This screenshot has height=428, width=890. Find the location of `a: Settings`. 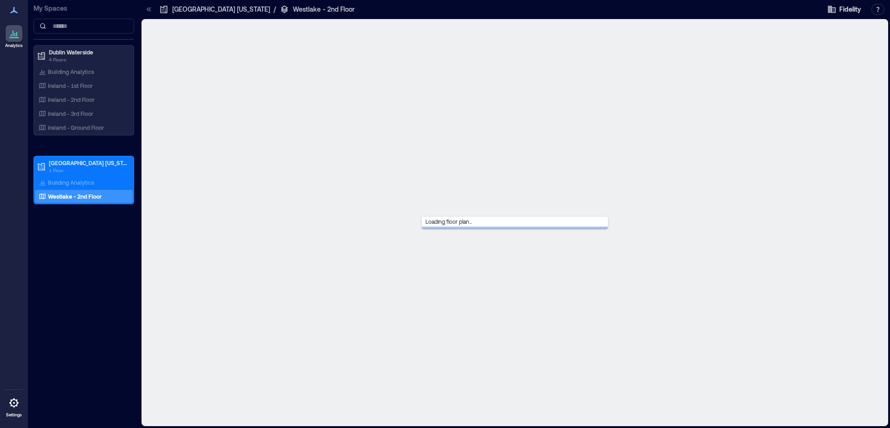

a: Settings is located at coordinates (14, 406).